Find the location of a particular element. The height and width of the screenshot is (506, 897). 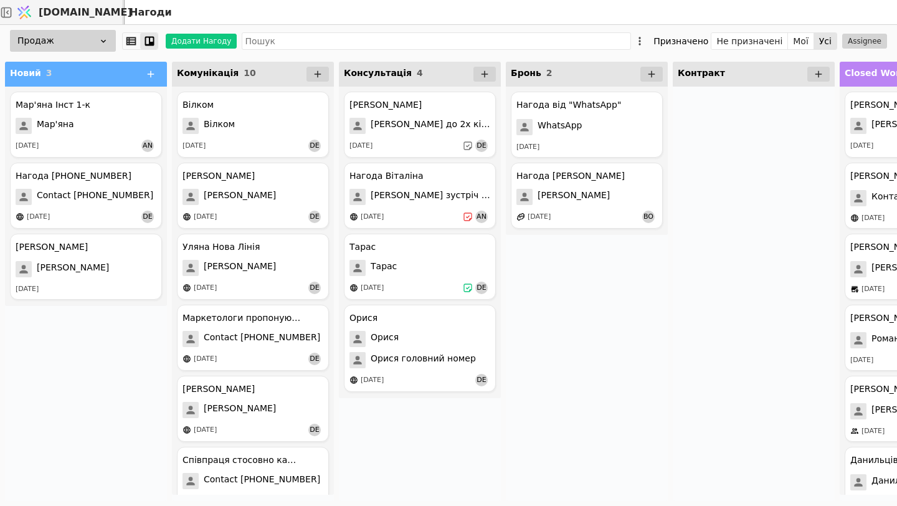

span: Новий is located at coordinates (26, 73).